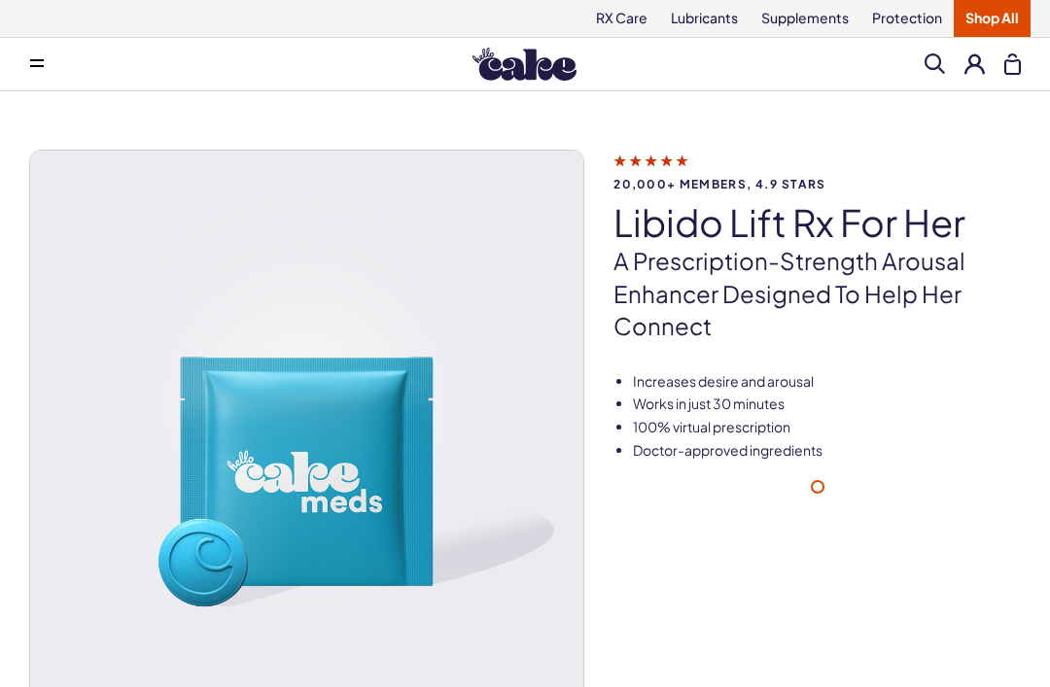  What do you see at coordinates (827, 405) in the screenshot?
I see `li: Works in just 30 minutes` at bounding box center [827, 405].